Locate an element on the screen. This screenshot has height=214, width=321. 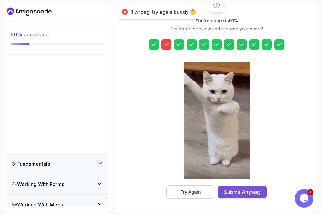
p: Try Again to review and improve your score! is located at coordinates (217, 29).